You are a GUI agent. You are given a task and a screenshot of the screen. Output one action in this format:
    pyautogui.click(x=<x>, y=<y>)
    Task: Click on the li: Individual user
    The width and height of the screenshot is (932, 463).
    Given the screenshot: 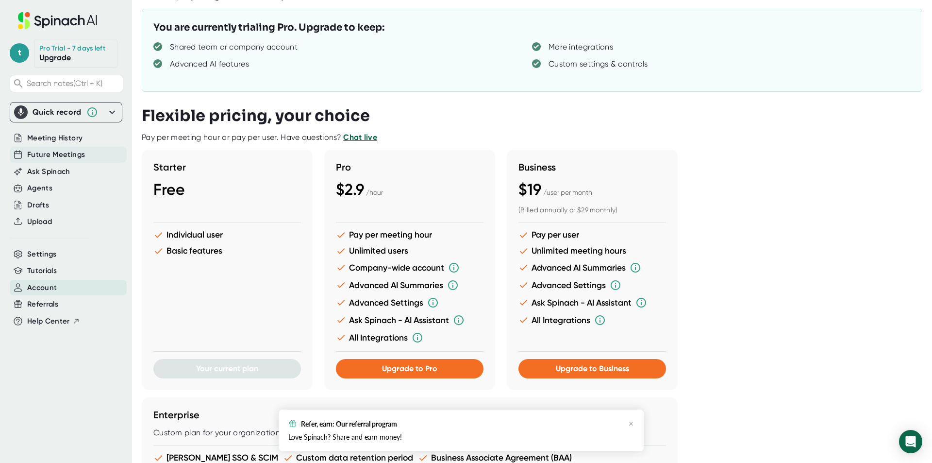 What is the action you would take?
    pyautogui.click(x=227, y=235)
    